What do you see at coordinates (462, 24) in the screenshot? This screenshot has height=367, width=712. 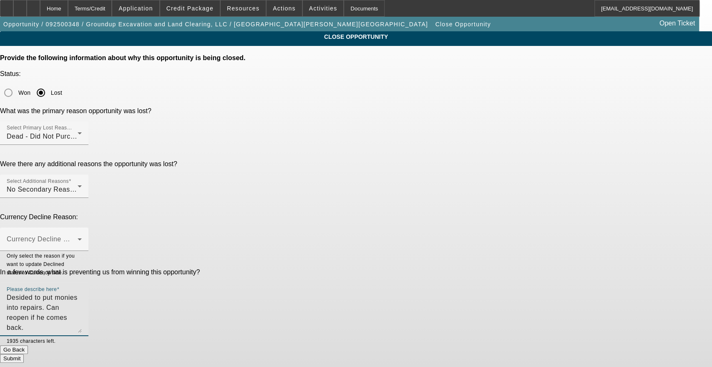 I see `span: Close Opportunity` at bounding box center [462, 24].